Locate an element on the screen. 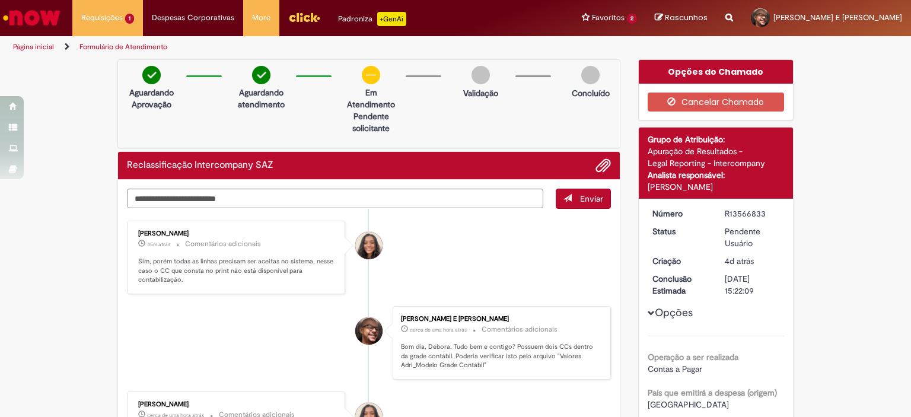 Image resolution: width=911 pixels, height=417 pixels. div: undefined Online is located at coordinates (369, 245).